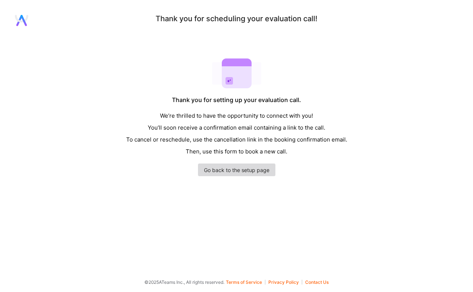 Image resolution: width=473 pixels, height=292 pixels. Describe the element at coordinates (236, 100) in the screenshot. I see `div: Thank you for setting up your evaluation call.` at that location.